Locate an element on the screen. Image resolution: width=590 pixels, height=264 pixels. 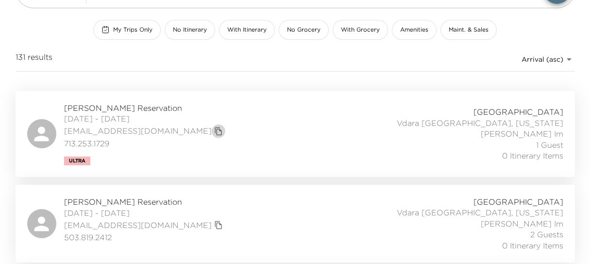
span: No Itinerary is located at coordinates (190, 30).